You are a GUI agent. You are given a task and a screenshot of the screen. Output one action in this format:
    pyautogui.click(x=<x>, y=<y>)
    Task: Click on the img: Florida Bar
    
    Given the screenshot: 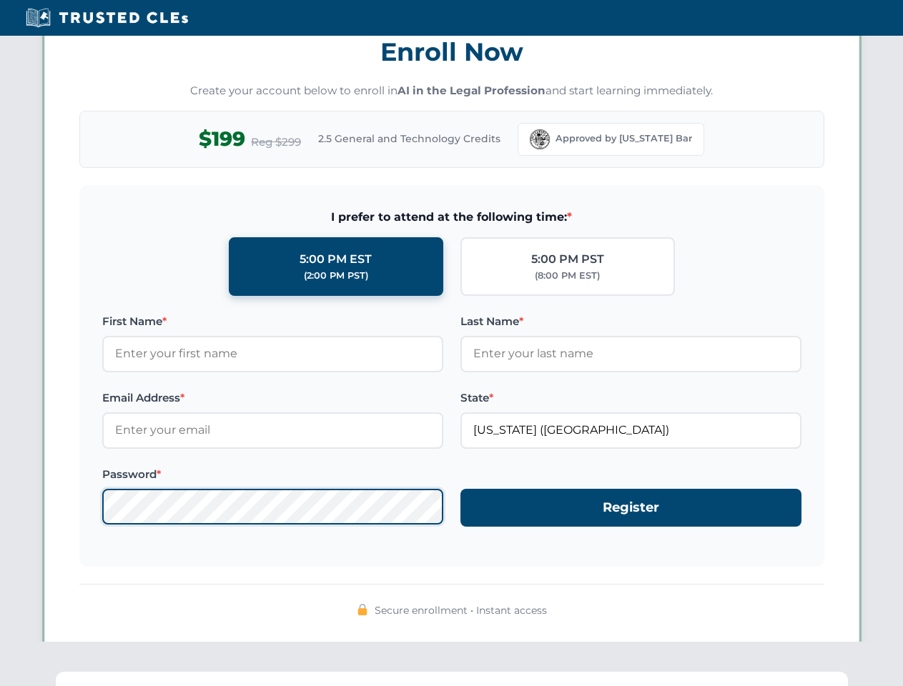 What is the action you would take?
    pyautogui.click(x=540, y=139)
    